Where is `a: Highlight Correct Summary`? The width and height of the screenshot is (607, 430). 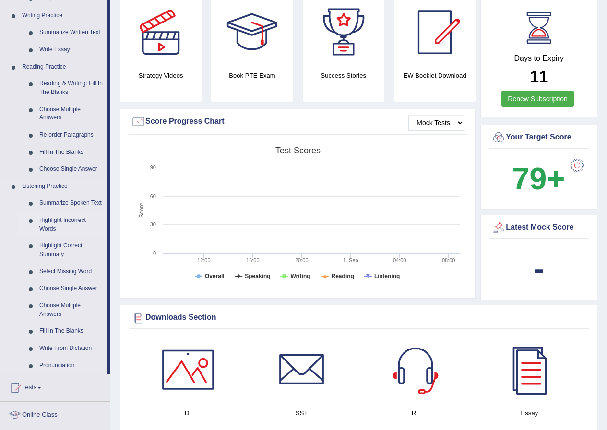
a: Highlight Correct Summary is located at coordinates (71, 250).